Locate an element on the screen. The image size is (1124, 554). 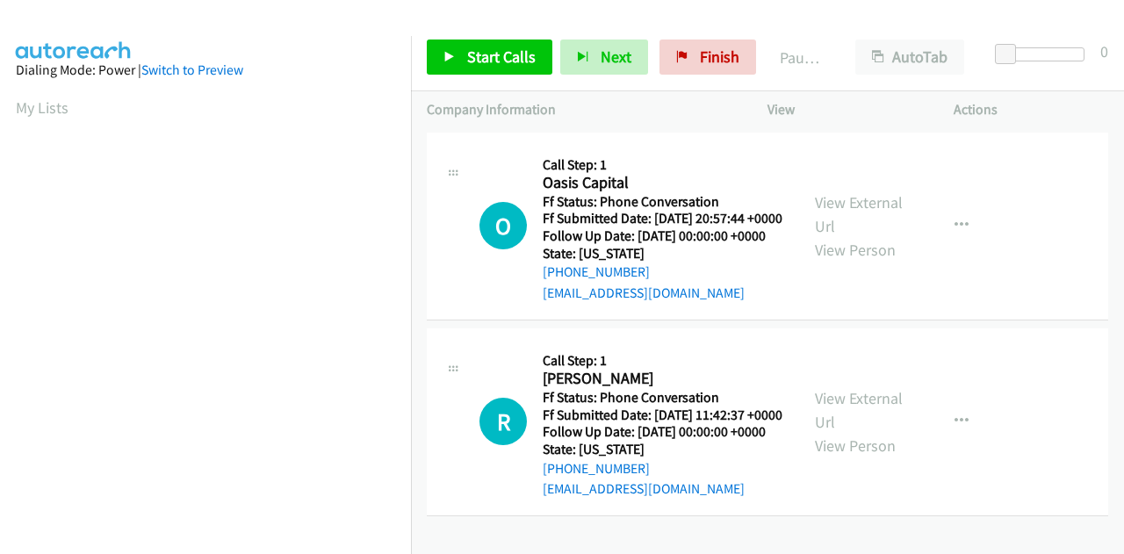
div: Delay between calls (in seconds) is located at coordinates (1044, 54).